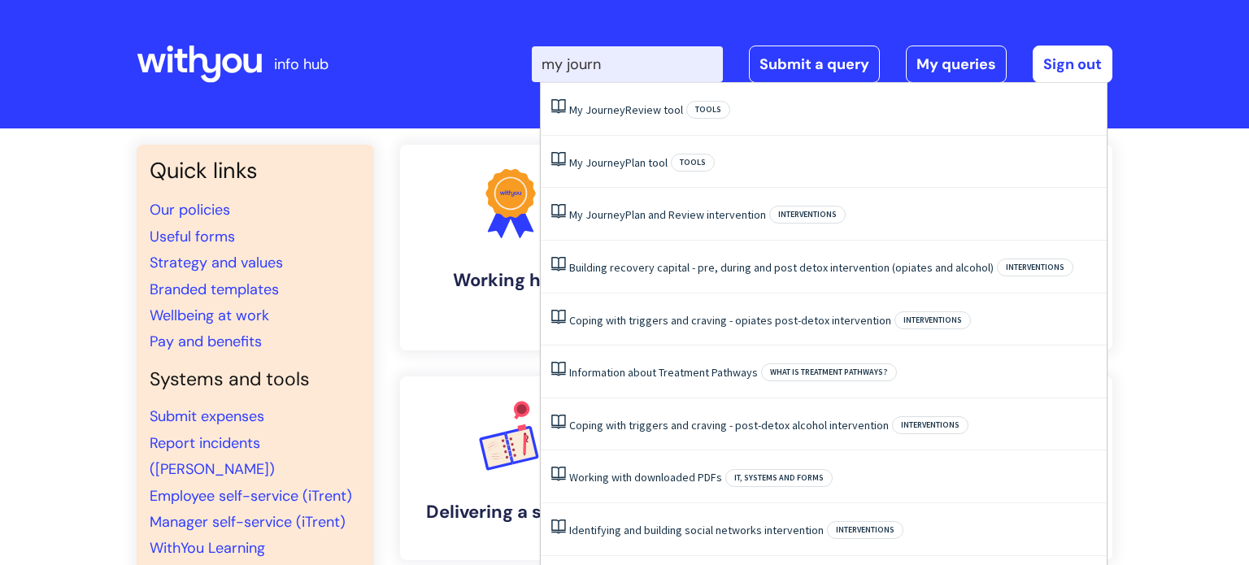  I want to click on a: Delivering a service, so click(511, 468).